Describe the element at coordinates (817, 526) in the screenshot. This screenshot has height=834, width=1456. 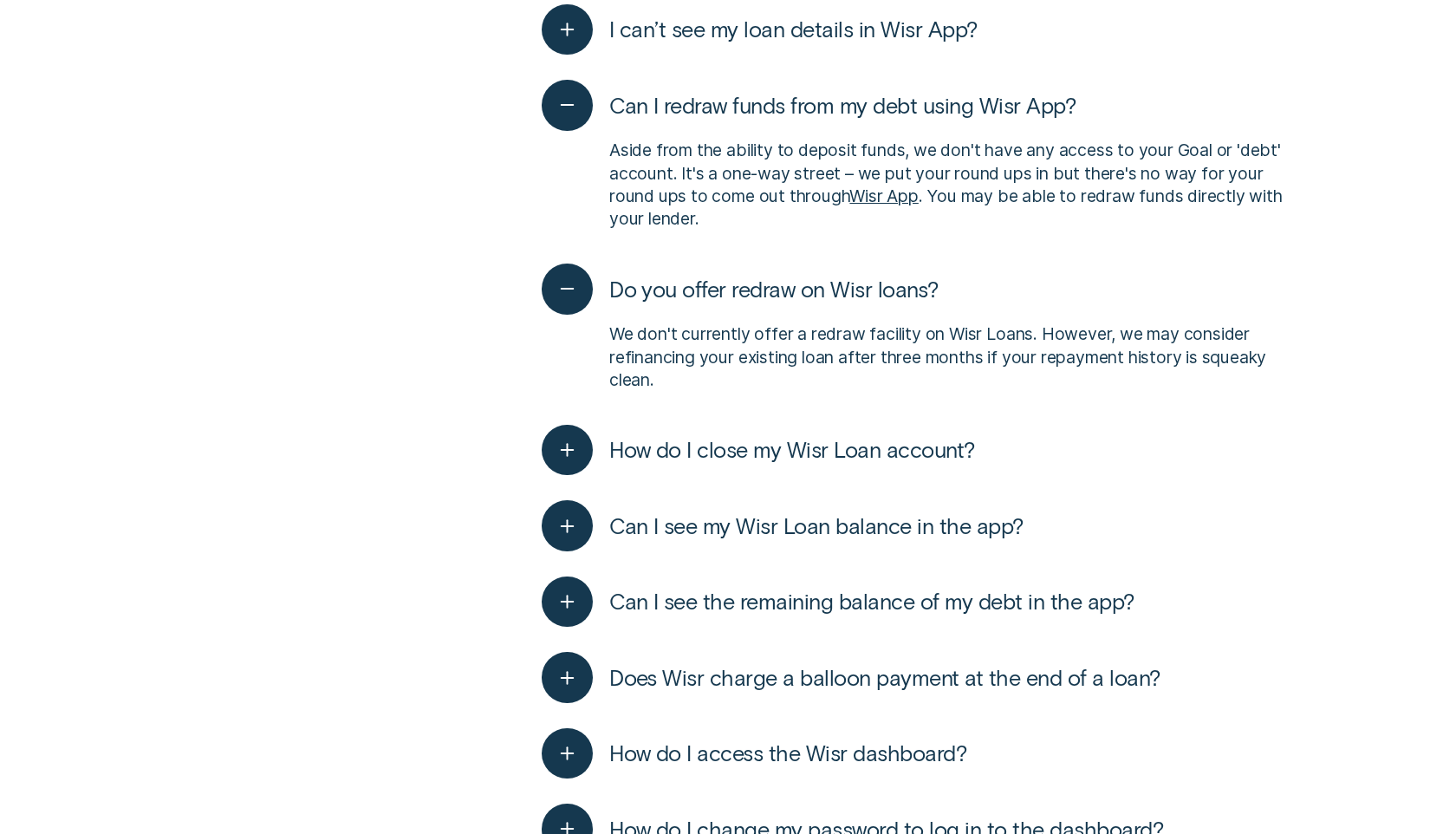
I see `span: Can I see my Wisr Loan balance in the app?` at that location.